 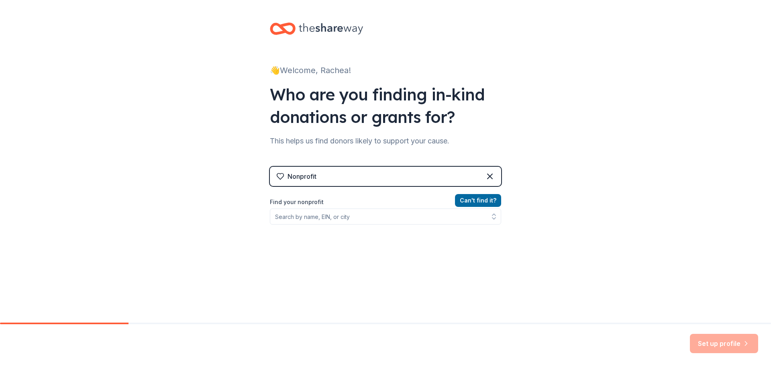 I want to click on div: This helps us find donors likely to support your cause., so click(x=386, y=141).